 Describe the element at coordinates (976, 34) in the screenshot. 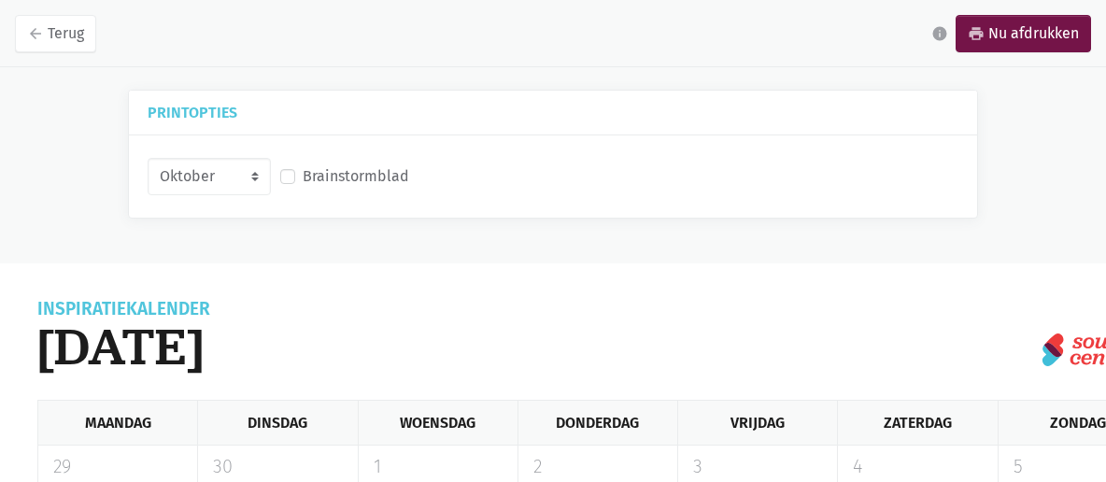

I see `i: print` at that location.